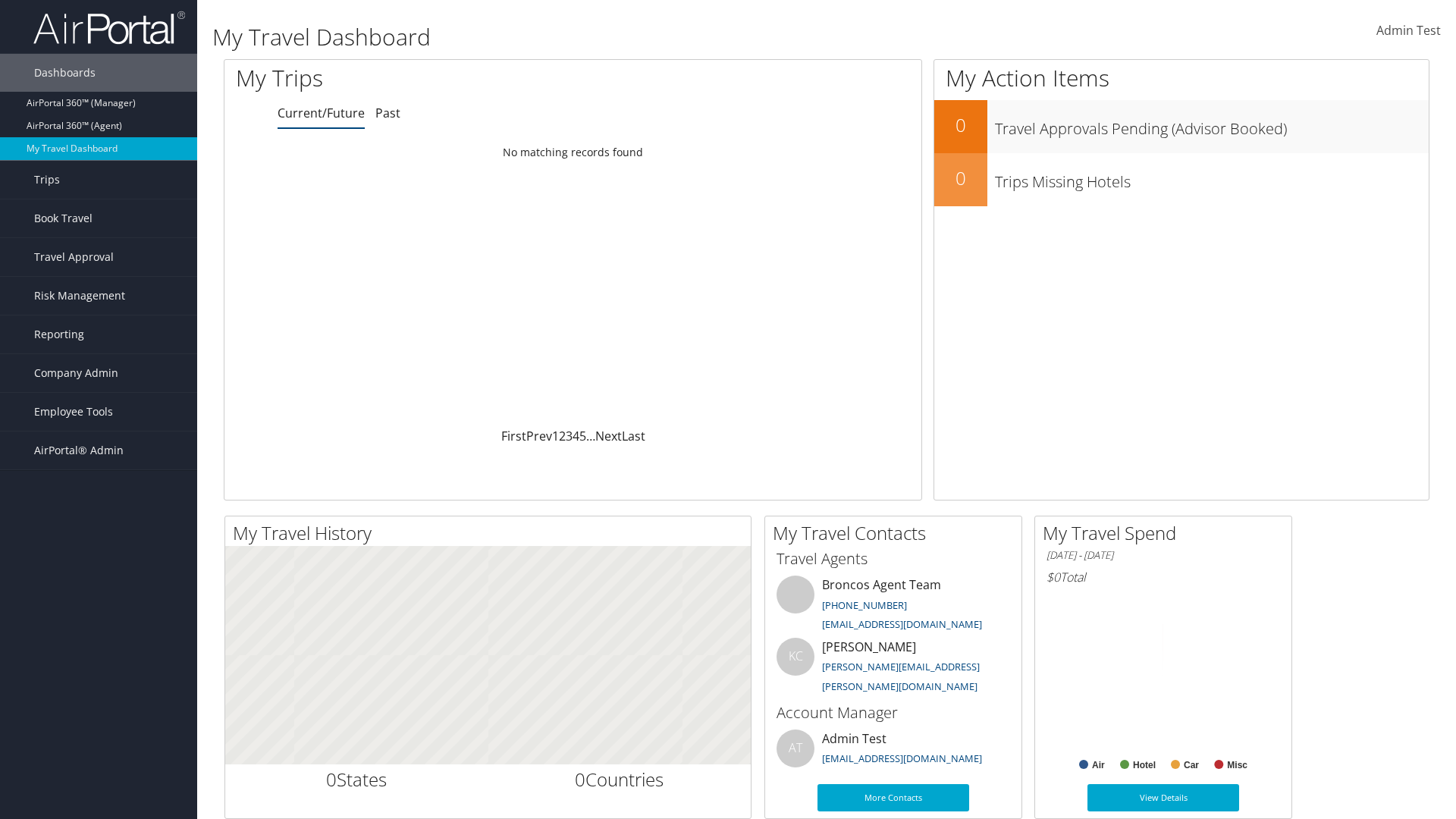 This screenshot has height=819, width=1456. I want to click on h3: Trips Missing Hotels, so click(1212, 179).